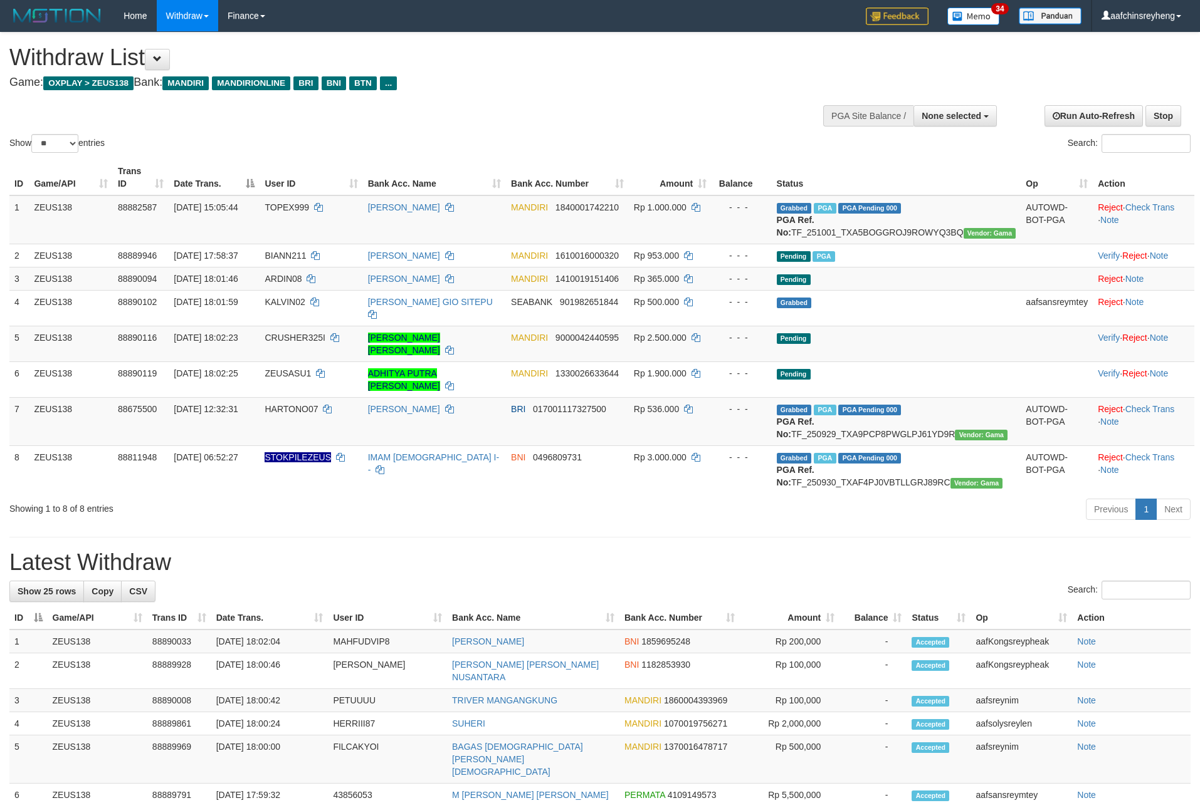 The width and height of the screenshot is (1200, 803). I want to click on img: panduan.png, so click(1050, 16).